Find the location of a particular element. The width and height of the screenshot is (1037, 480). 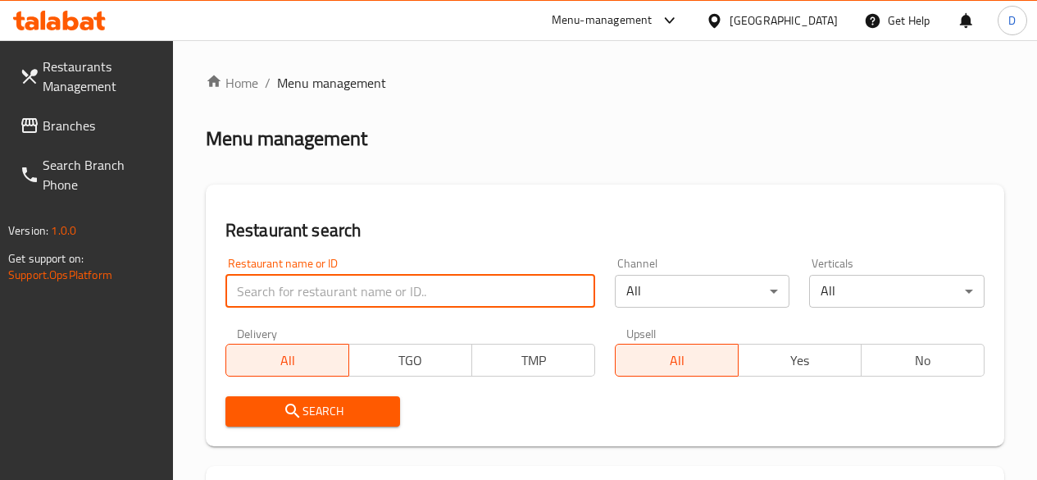

label: Upsell is located at coordinates (641, 333).